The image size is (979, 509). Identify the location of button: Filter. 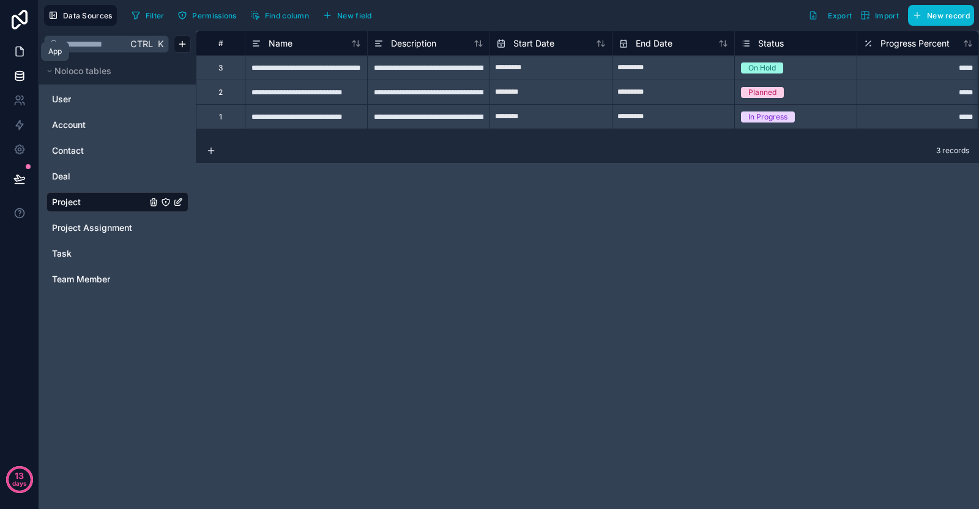
(148, 15).